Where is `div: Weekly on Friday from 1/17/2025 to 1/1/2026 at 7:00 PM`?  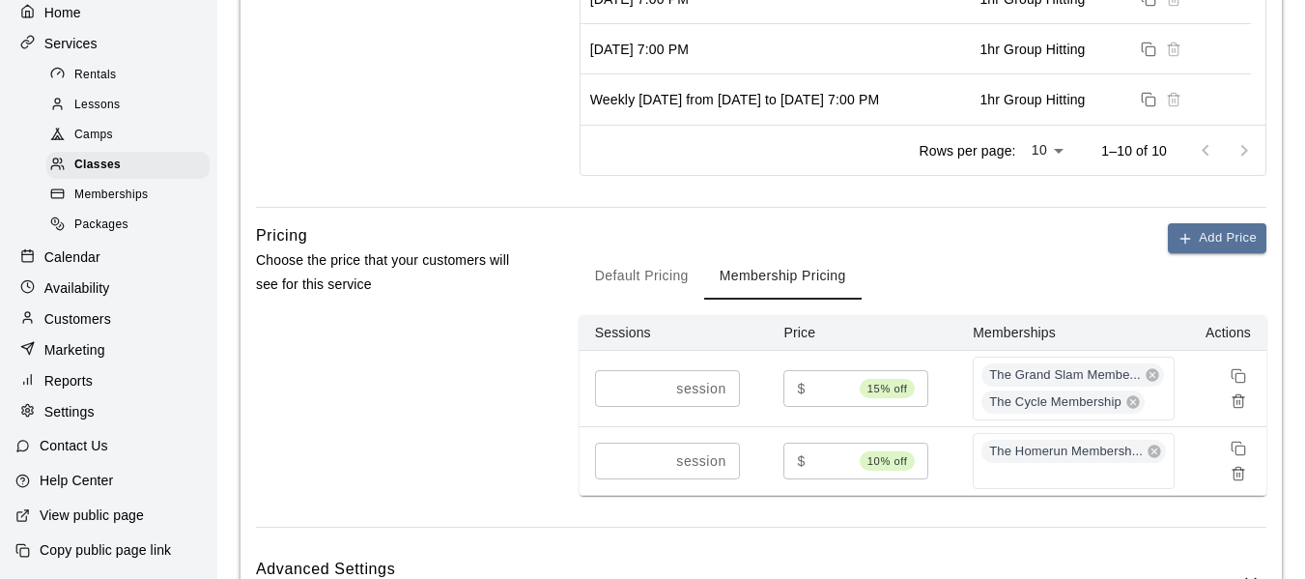
div: Weekly on Friday from 1/17/2025 to 1/1/2026 at 7:00 PM is located at coordinates (734, 99).